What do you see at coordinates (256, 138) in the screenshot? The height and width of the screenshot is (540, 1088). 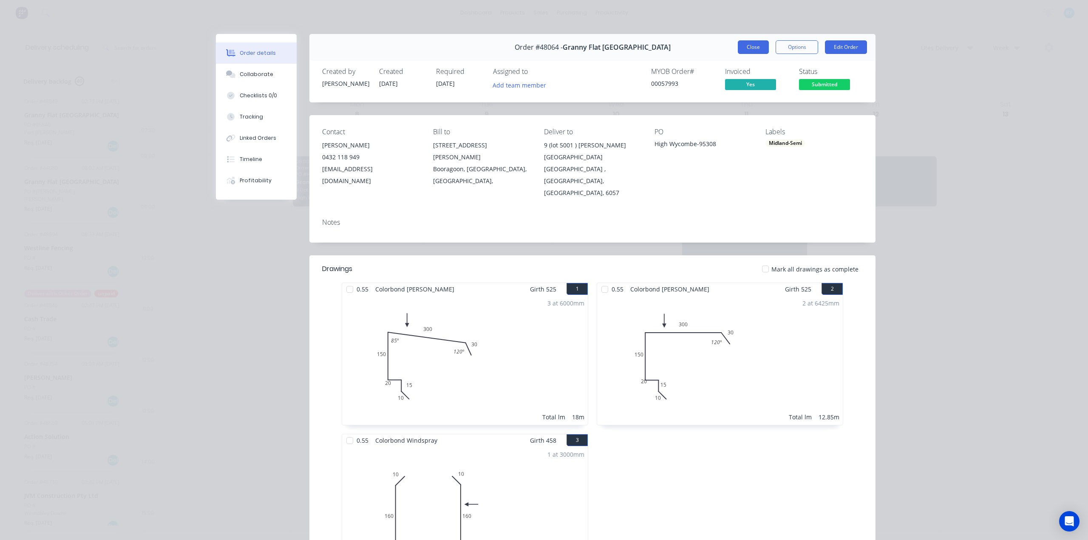 I see `button: Linked Orders` at bounding box center [256, 138].